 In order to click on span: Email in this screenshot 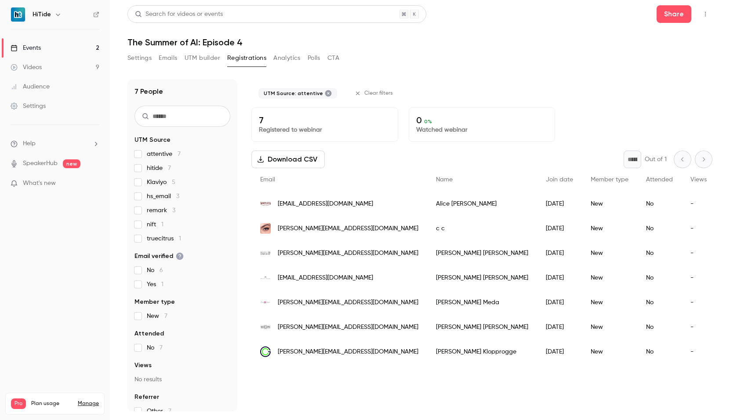, I will do `click(268, 179)`.